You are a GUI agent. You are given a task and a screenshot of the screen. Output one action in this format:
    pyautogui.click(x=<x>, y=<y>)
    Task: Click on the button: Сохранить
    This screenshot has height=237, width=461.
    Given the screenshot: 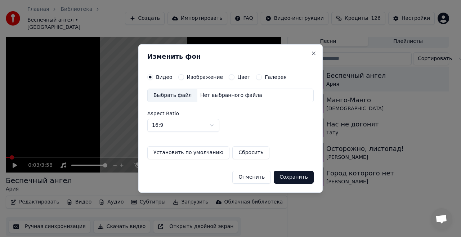 What is the action you would take?
    pyautogui.click(x=293, y=177)
    